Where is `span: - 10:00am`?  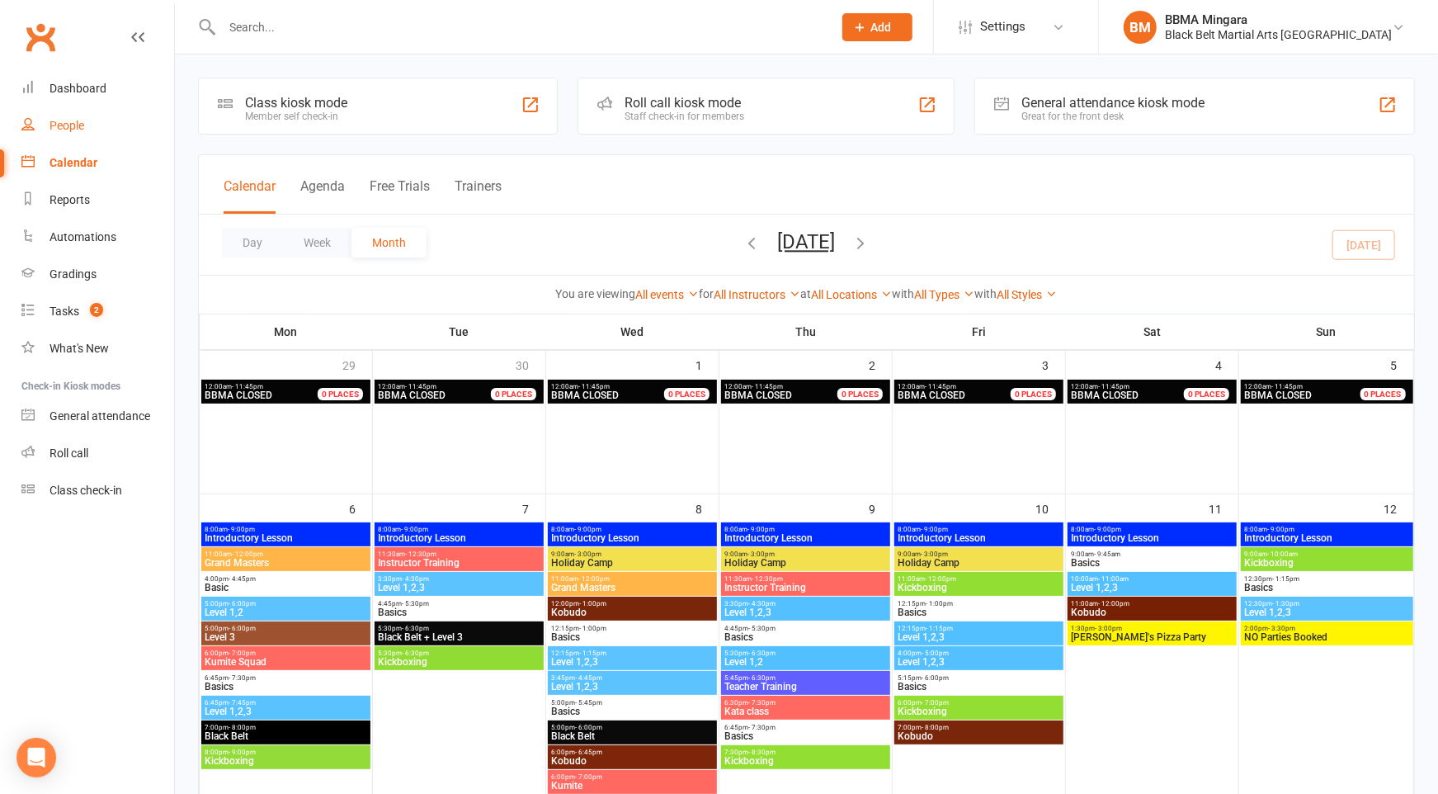
span: - 10:00am is located at coordinates (1283, 554).